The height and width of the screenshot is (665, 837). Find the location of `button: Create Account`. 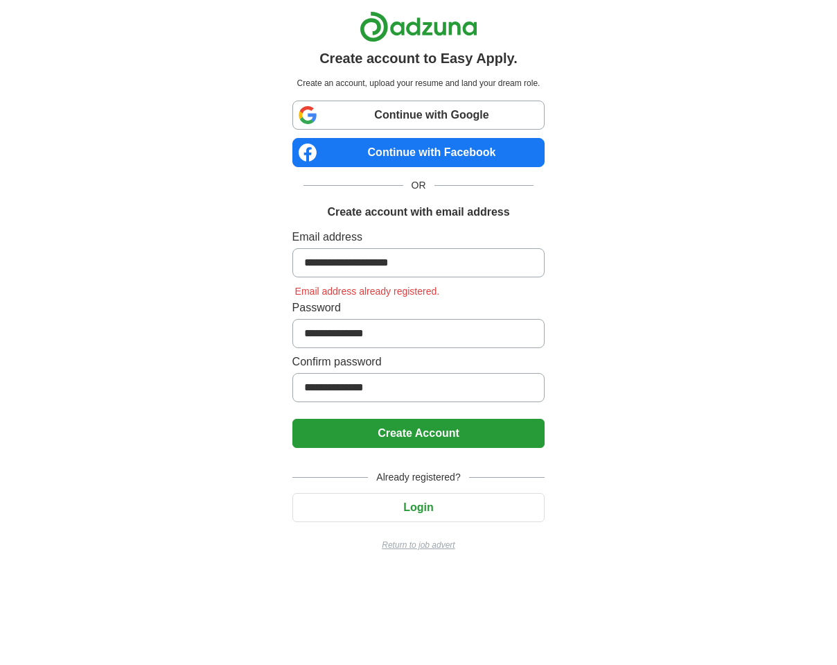

button: Create Account is located at coordinates (419, 433).